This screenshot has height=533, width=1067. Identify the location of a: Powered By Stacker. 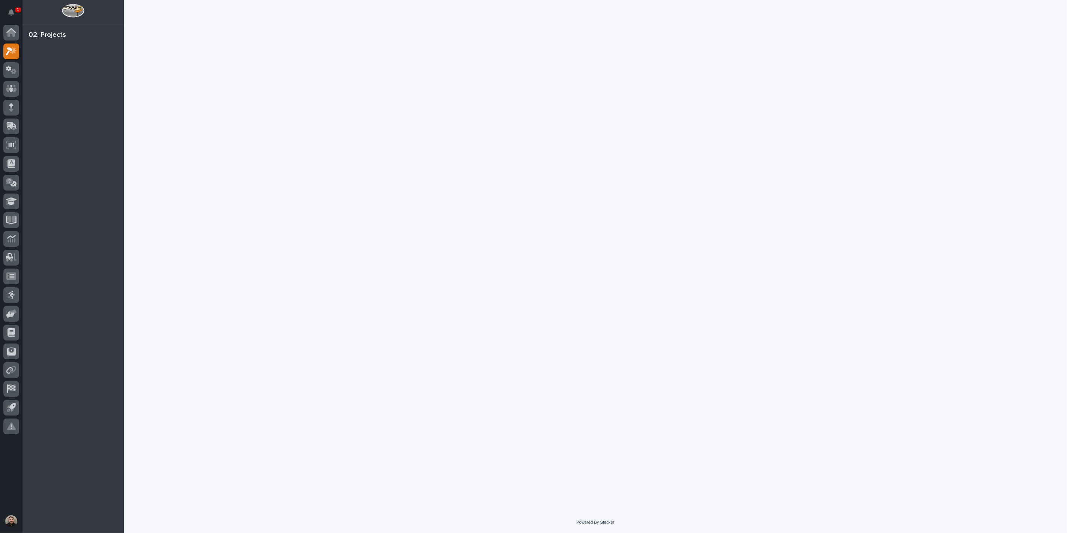
(595, 522).